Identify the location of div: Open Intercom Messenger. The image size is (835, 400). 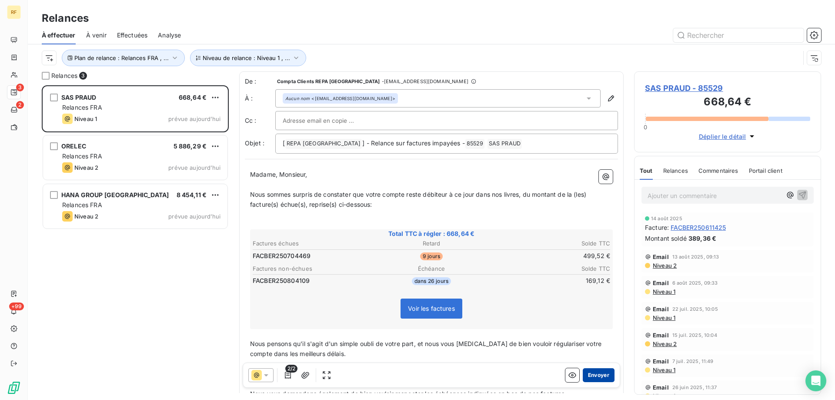
(816, 381).